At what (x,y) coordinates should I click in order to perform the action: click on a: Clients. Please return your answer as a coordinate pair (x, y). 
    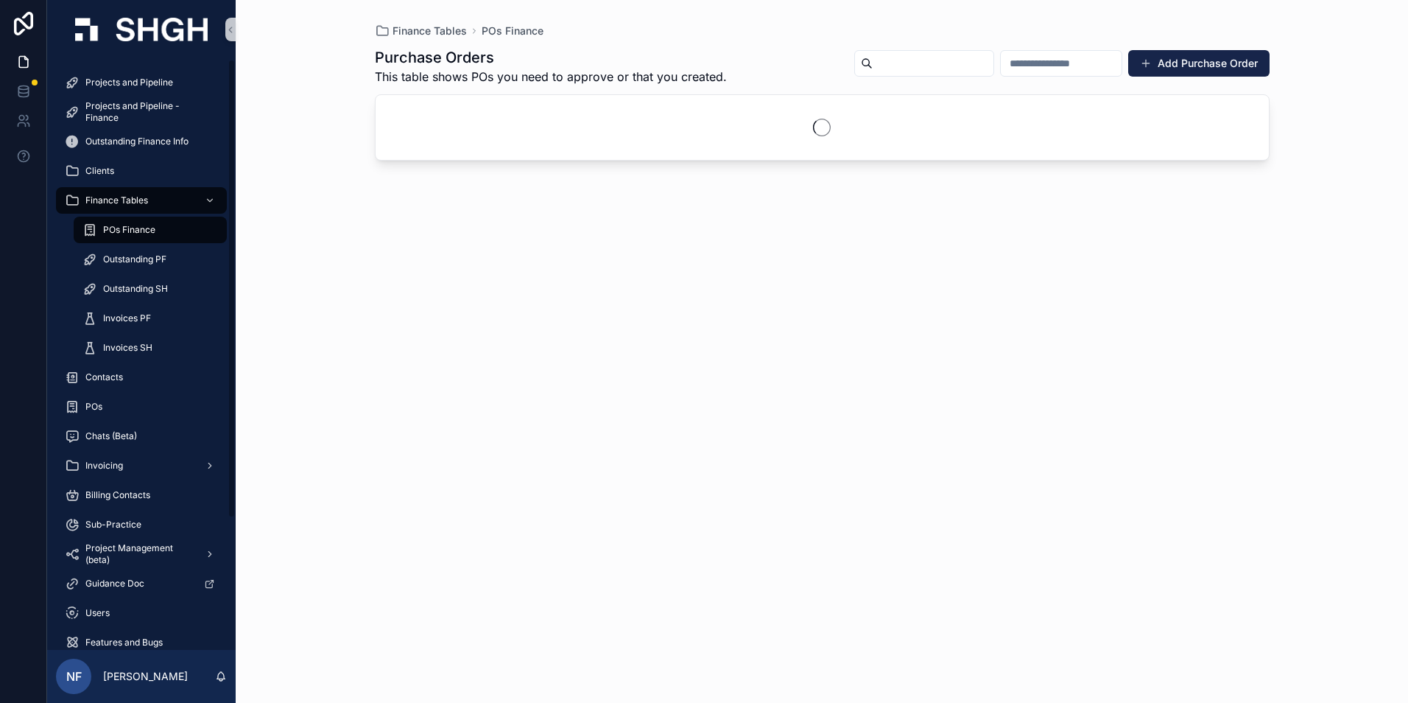
    Looking at the image, I should click on (141, 171).